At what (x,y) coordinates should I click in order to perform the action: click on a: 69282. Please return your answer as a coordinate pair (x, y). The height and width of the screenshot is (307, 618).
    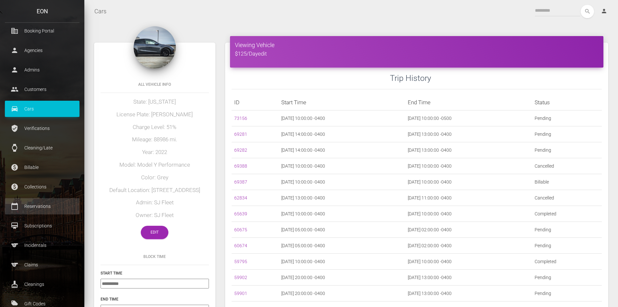
    Looking at the image, I should click on (241, 150).